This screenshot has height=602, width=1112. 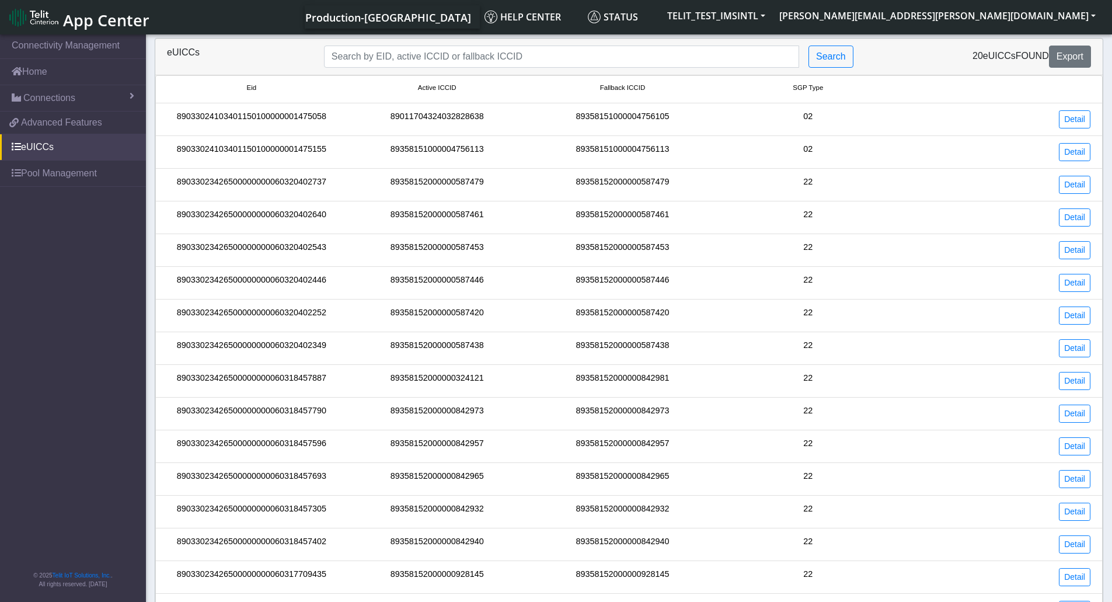 What do you see at coordinates (491, 17) in the screenshot?
I see `img: knowledge.svg` at bounding box center [491, 17].